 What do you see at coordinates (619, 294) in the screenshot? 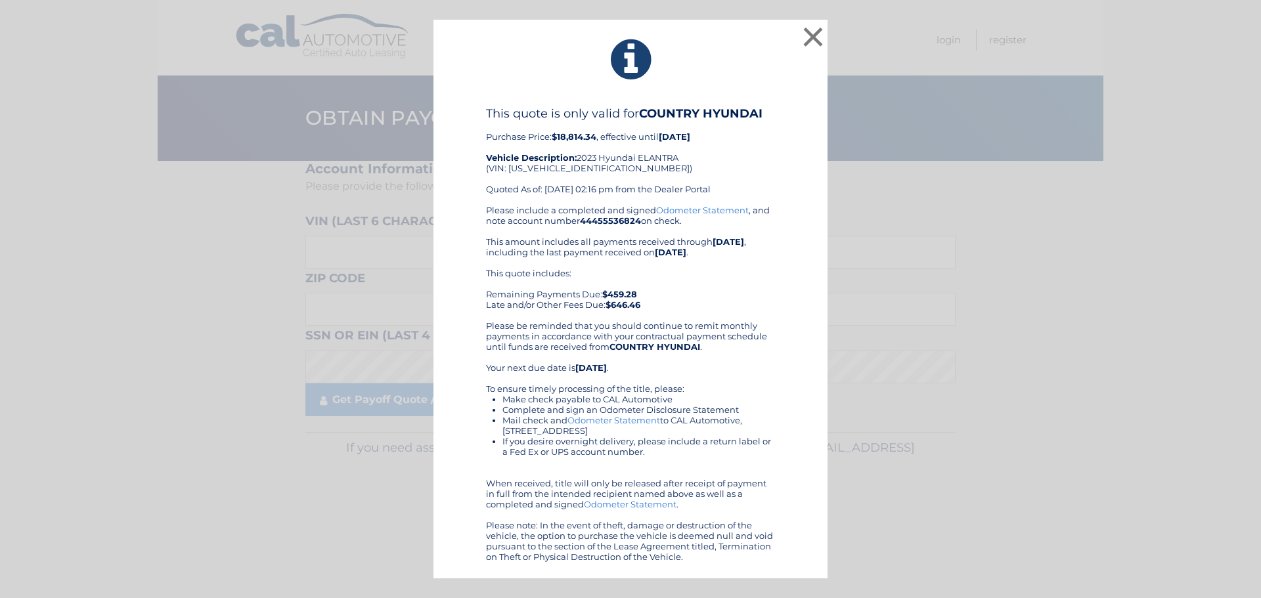
I see `b: $459.28` at bounding box center [619, 294].